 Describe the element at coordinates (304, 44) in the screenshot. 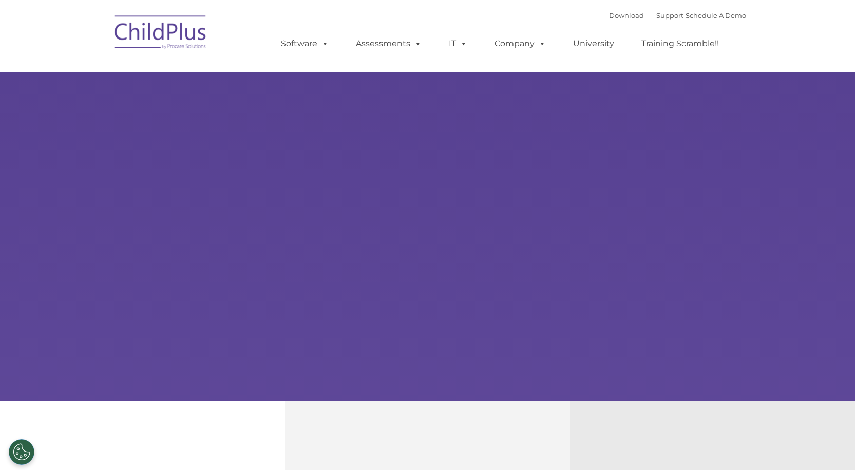

I see `a: Software` at that location.